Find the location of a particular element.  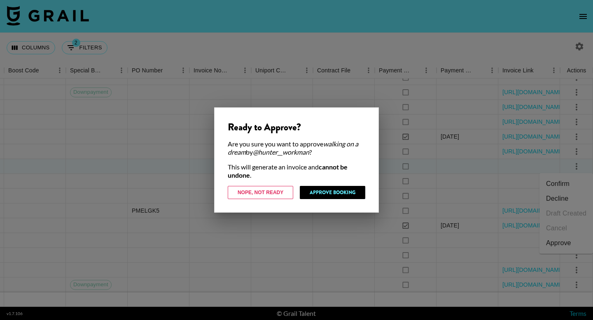

div: This will generate an invoice and . is located at coordinates (296, 171).